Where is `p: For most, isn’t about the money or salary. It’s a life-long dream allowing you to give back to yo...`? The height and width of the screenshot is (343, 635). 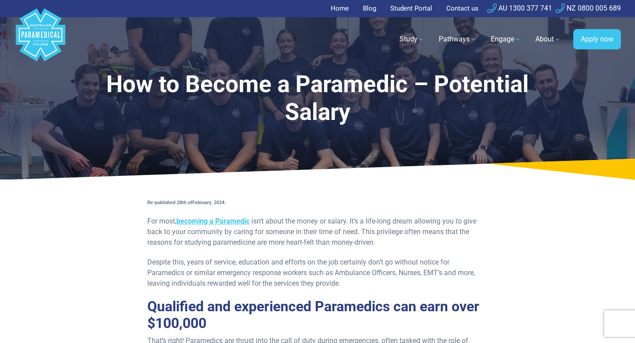 p: For most, isn’t about the money or salary. It’s a life-long dream allowing you to give back to yo... is located at coordinates (317, 232).